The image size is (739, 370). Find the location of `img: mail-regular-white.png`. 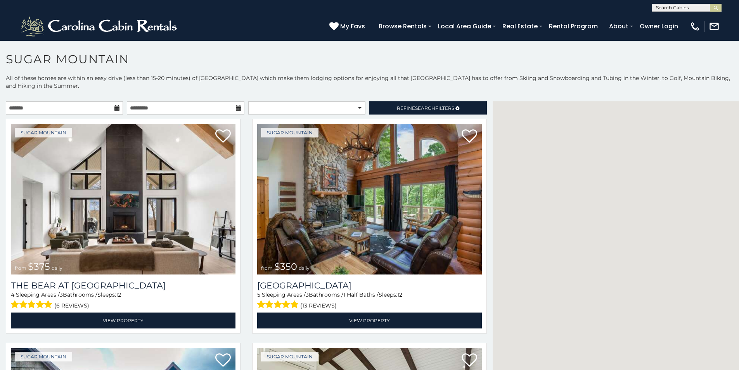

img: mail-regular-white.png is located at coordinates (714, 26).